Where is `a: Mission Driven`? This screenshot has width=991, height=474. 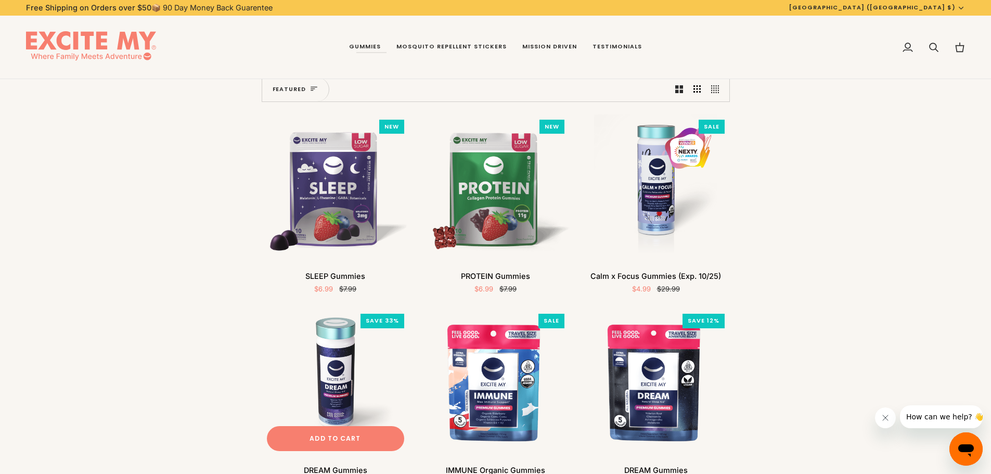
a: Mission Driven is located at coordinates (549, 47).